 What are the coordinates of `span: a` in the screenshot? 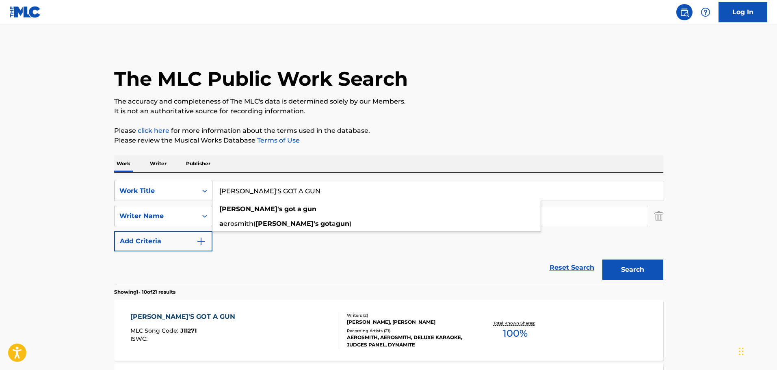 It's located at (334, 223).